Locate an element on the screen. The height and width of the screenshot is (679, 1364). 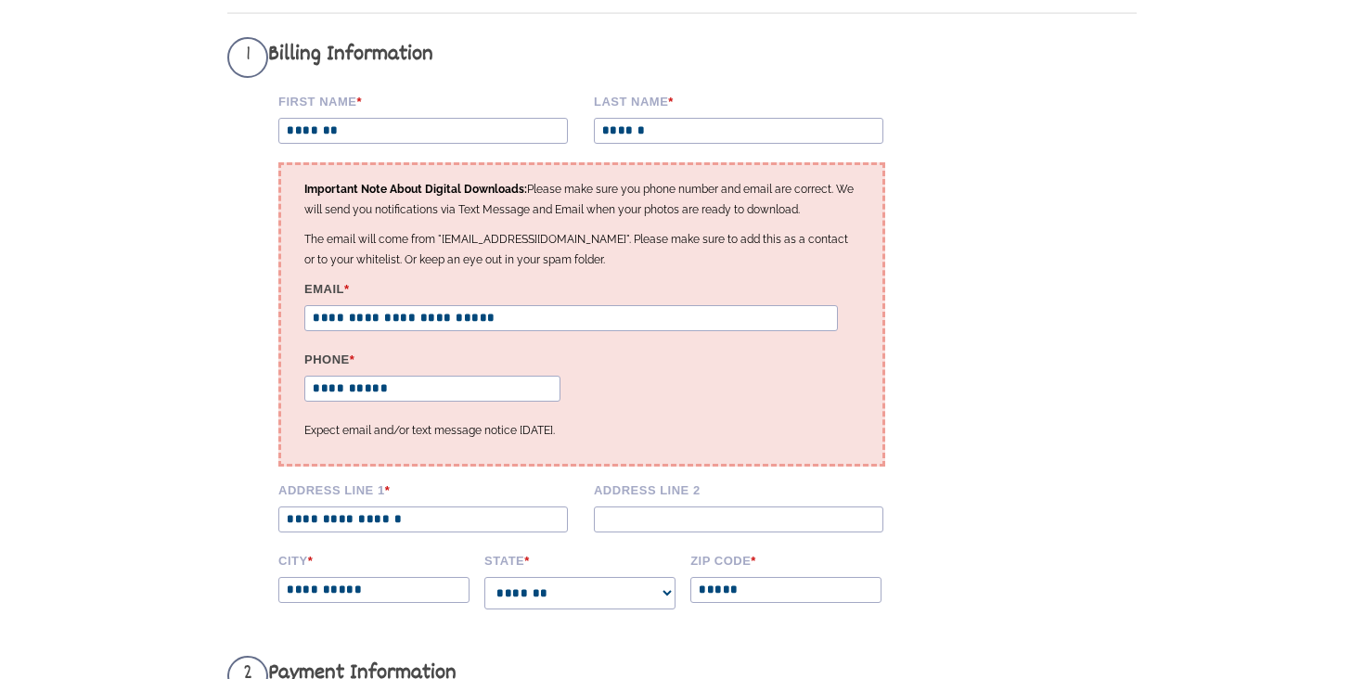
label: City is located at coordinates (375, 560).